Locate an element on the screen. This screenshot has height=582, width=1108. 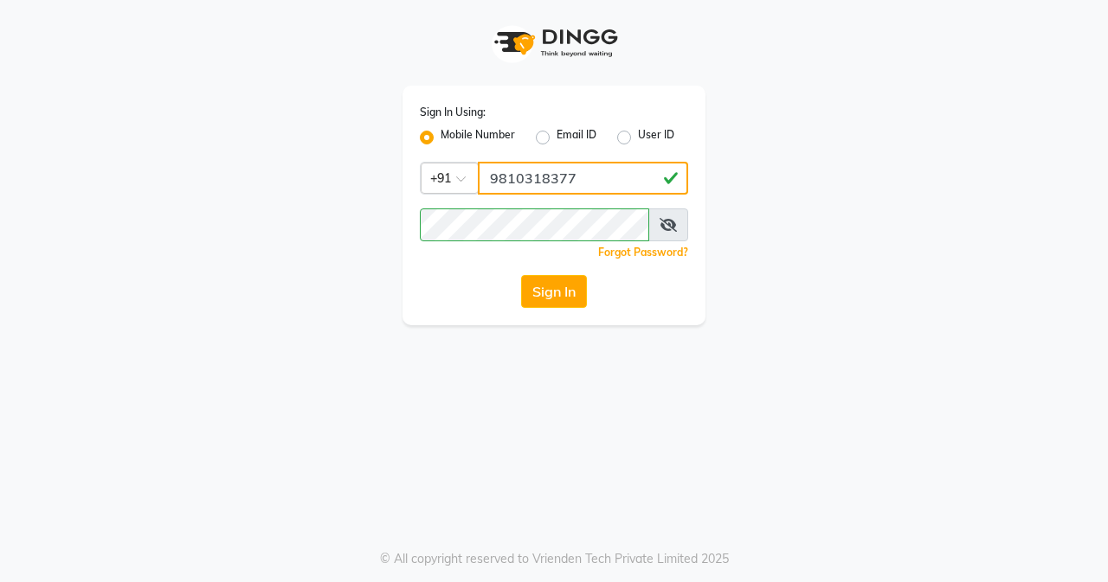
label: Mobile Number is located at coordinates (478, 138).